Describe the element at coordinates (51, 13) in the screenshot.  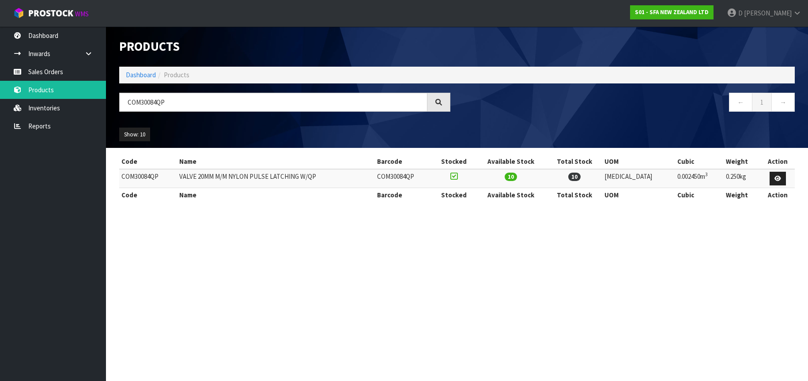
I see `span: ProStock` at that location.